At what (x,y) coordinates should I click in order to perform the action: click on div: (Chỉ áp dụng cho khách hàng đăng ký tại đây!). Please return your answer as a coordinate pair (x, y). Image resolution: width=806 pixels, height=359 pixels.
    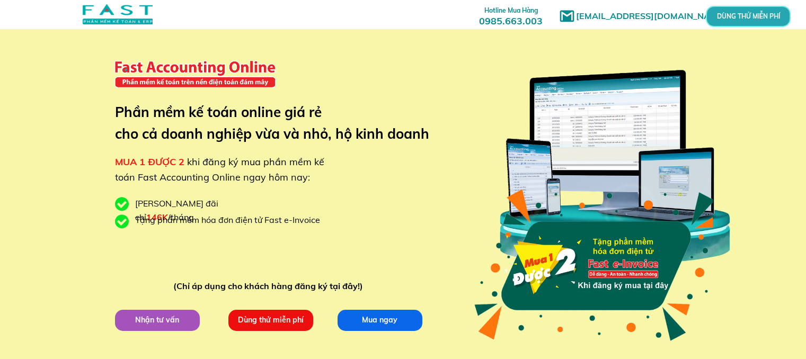
    Looking at the image, I should click on (270, 287).